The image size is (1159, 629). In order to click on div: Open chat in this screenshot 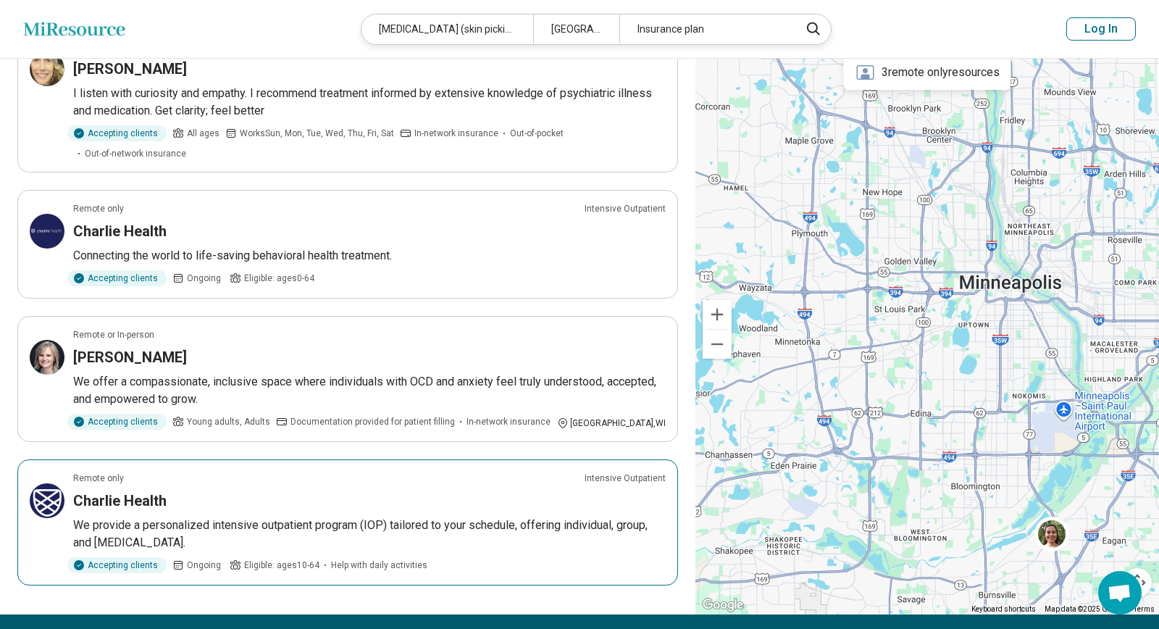, I will do `click(1120, 592)`.